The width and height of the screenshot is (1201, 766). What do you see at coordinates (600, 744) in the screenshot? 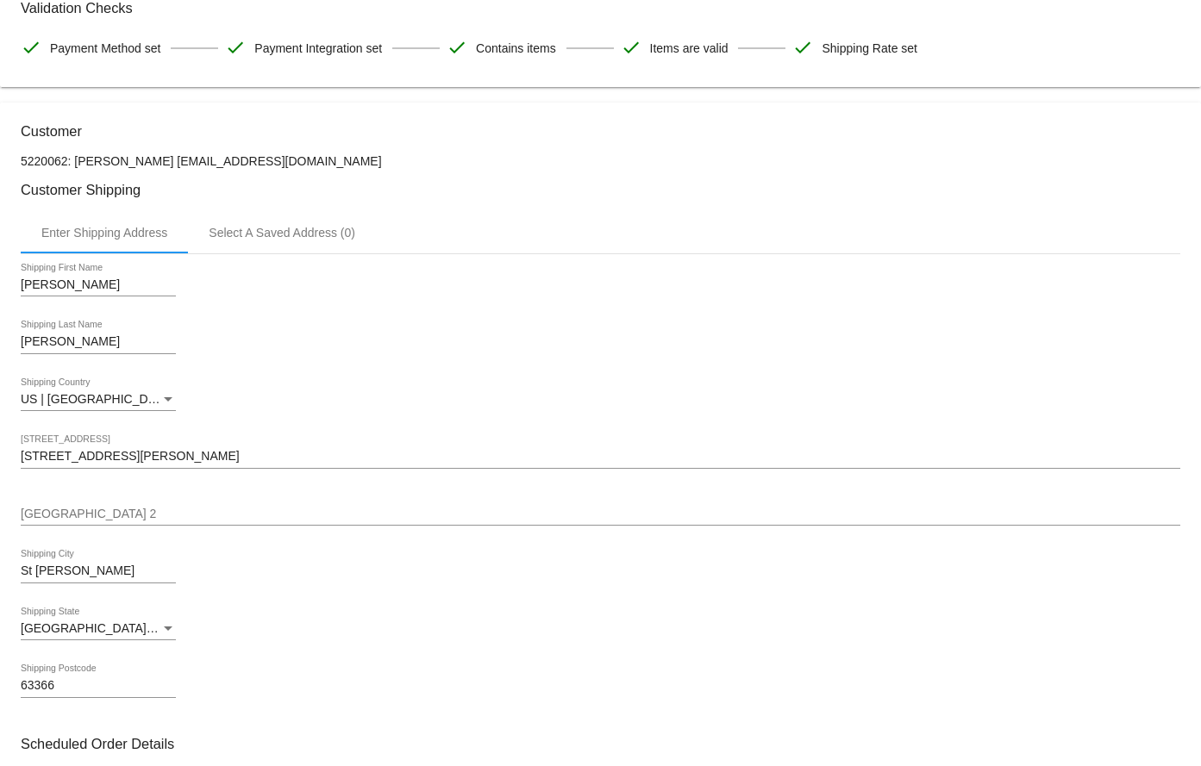
I see `h3: Scheduled Order Details` at bounding box center [600, 744].